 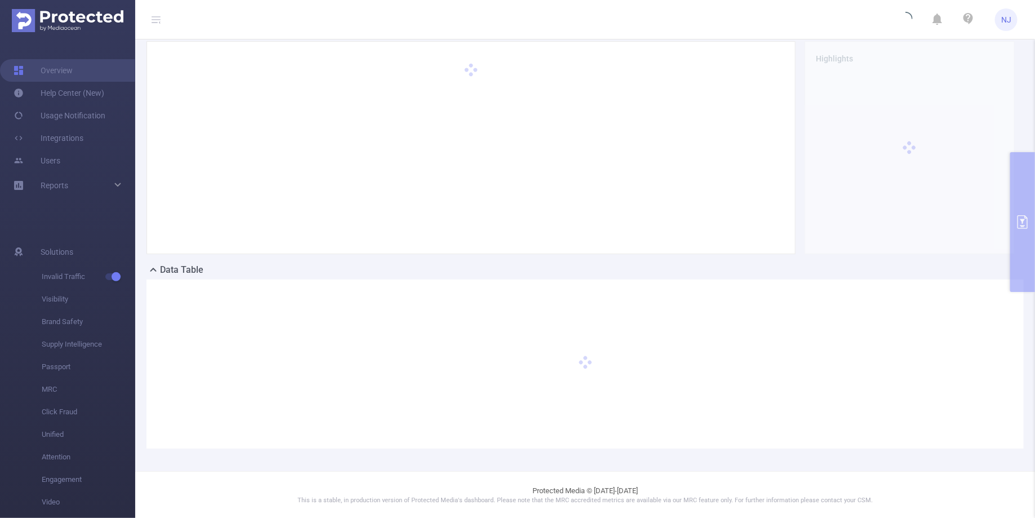 What do you see at coordinates (88, 457) in the screenshot?
I see `span: Attention` at bounding box center [88, 457].